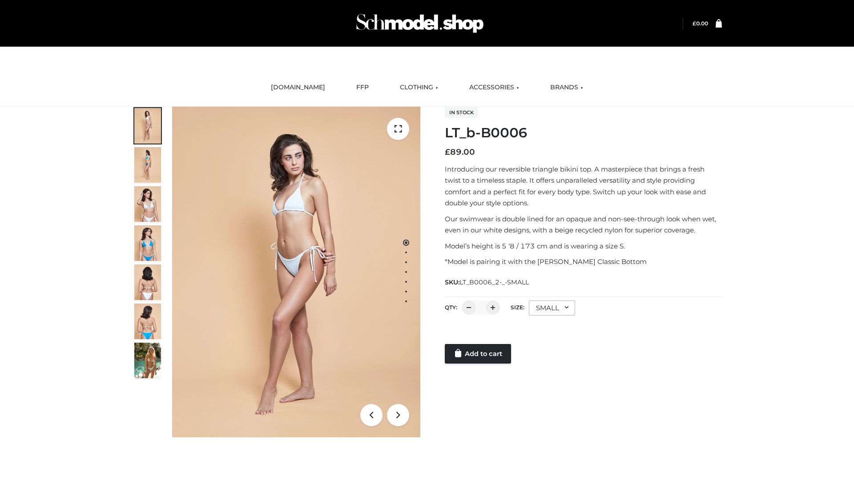 This screenshot has width=854, height=480. I want to click on p: Model’s height is 5 ‘8 / 173 cm and is wearing a size S., so click(583, 246).